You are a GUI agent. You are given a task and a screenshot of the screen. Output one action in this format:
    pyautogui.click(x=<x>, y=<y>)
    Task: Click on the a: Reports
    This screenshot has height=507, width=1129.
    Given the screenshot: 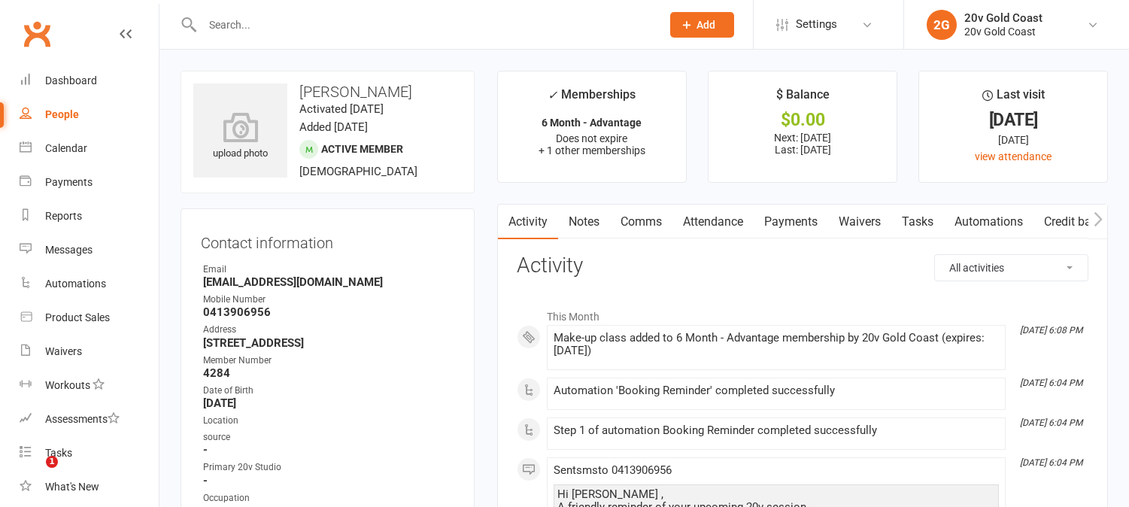 What is the action you would take?
    pyautogui.click(x=89, y=216)
    